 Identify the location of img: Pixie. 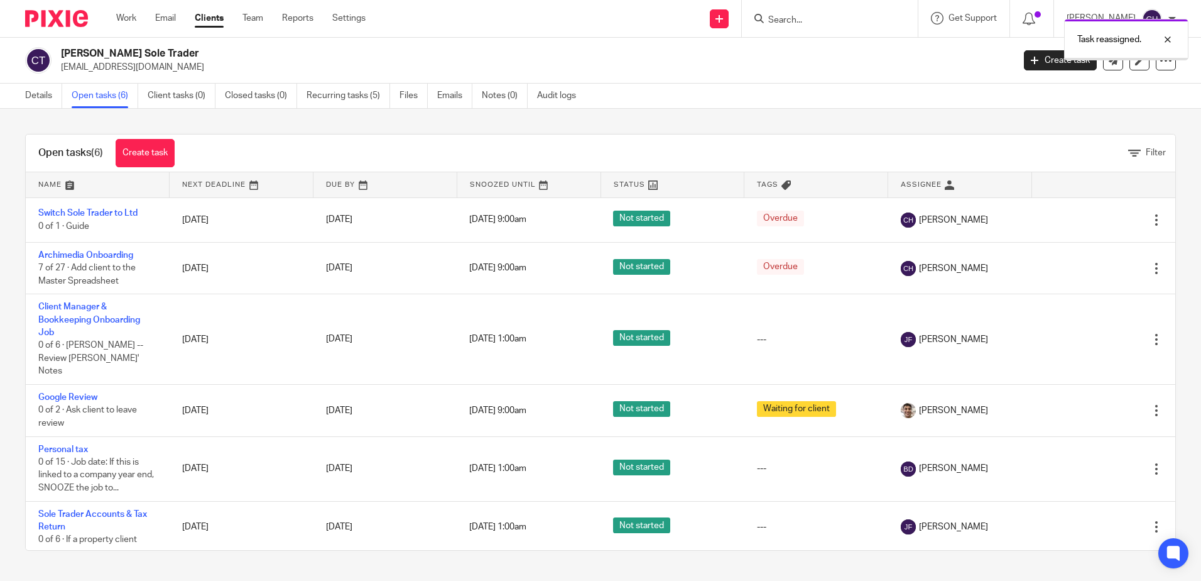
(57, 18).